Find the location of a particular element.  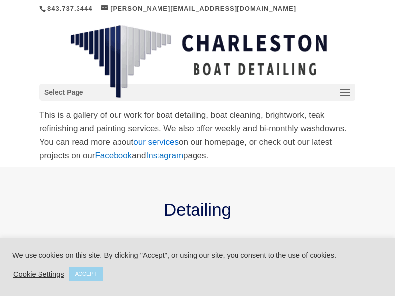

span: Detailing is located at coordinates (198, 209).